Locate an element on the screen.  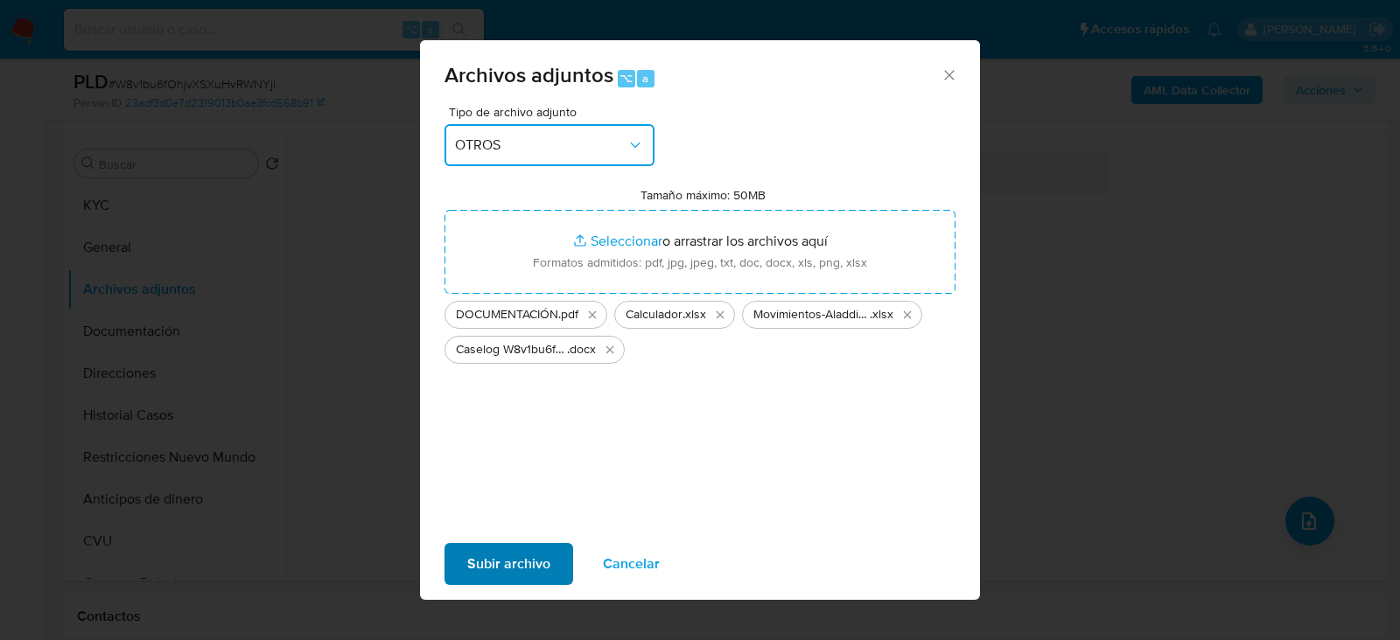
span: Caselog W8v1bu6fOhjvXSXuHvRWNYji_2025_07_18_14_37_13 is located at coordinates (511, 350).